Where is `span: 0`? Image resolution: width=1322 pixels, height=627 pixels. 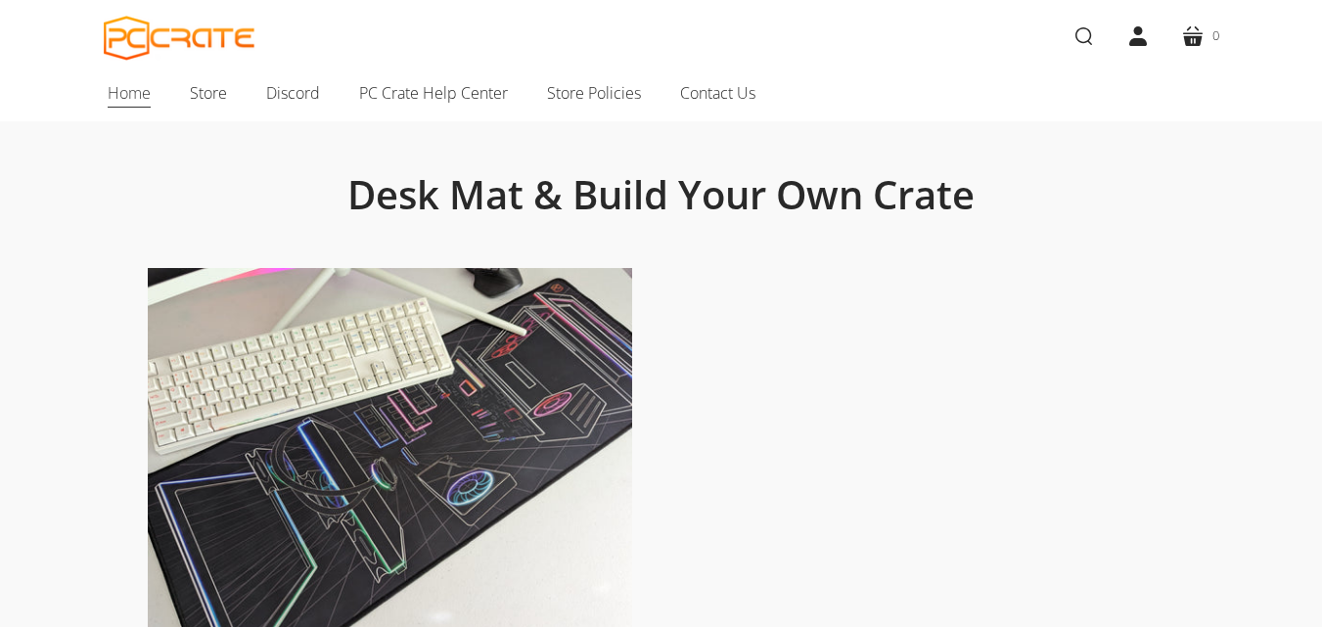 span: 0 is located at coordinates (1215, 35).